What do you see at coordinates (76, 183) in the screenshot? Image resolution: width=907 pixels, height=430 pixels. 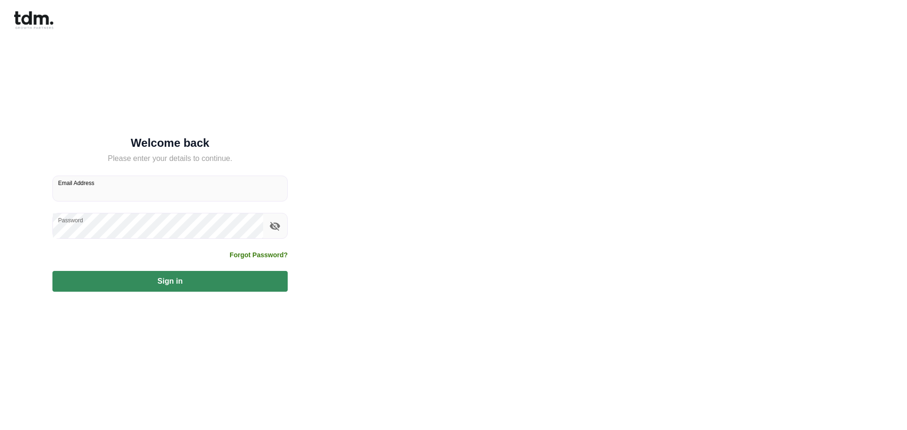 I see `label: Email Address` at bounding box center [76, 183].